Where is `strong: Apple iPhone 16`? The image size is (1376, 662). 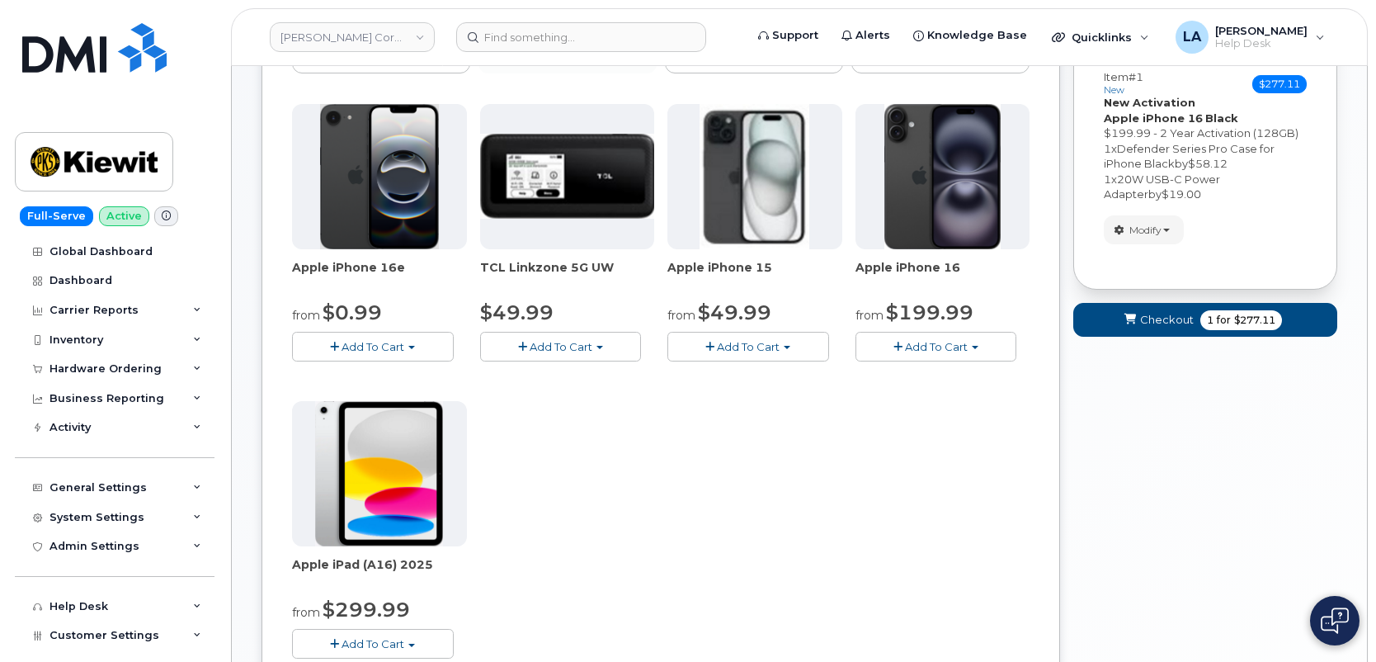
strong: Apple iPhone 16 is located at coordinates (1153, 118).